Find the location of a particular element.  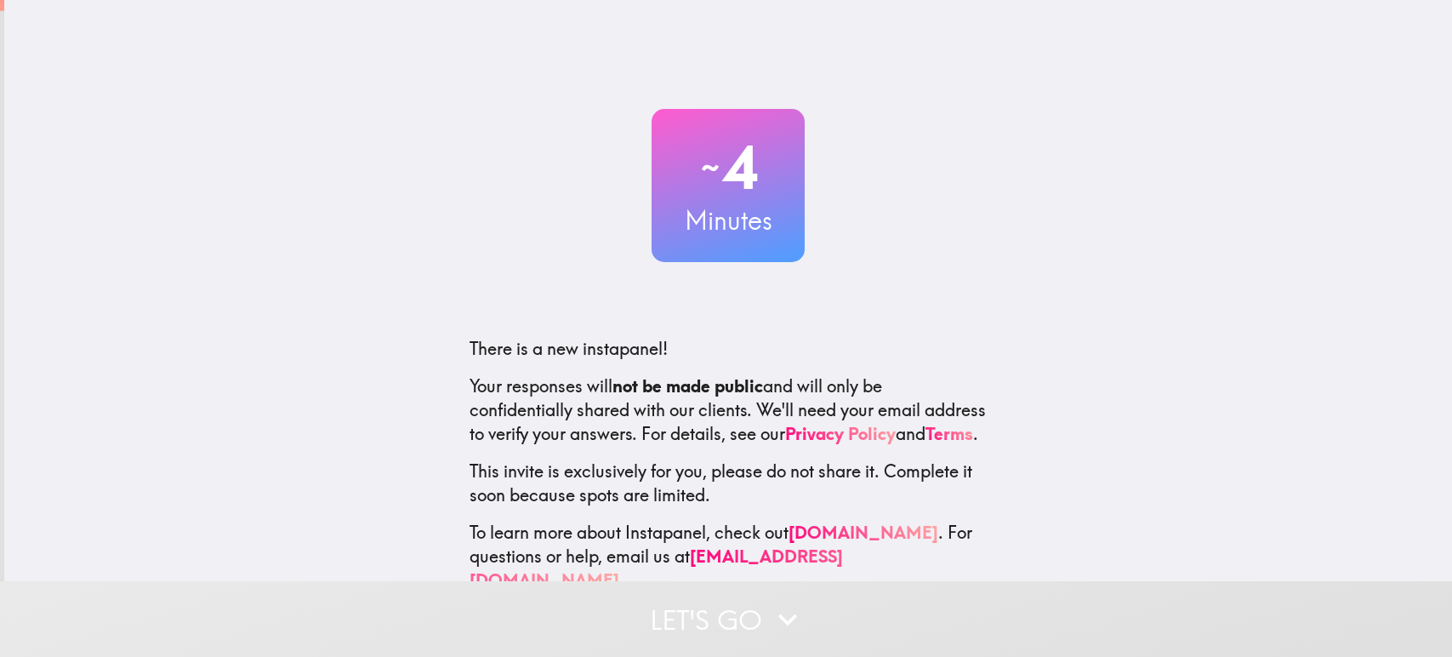

h3: Minutes is located at coordinates (728, 220).